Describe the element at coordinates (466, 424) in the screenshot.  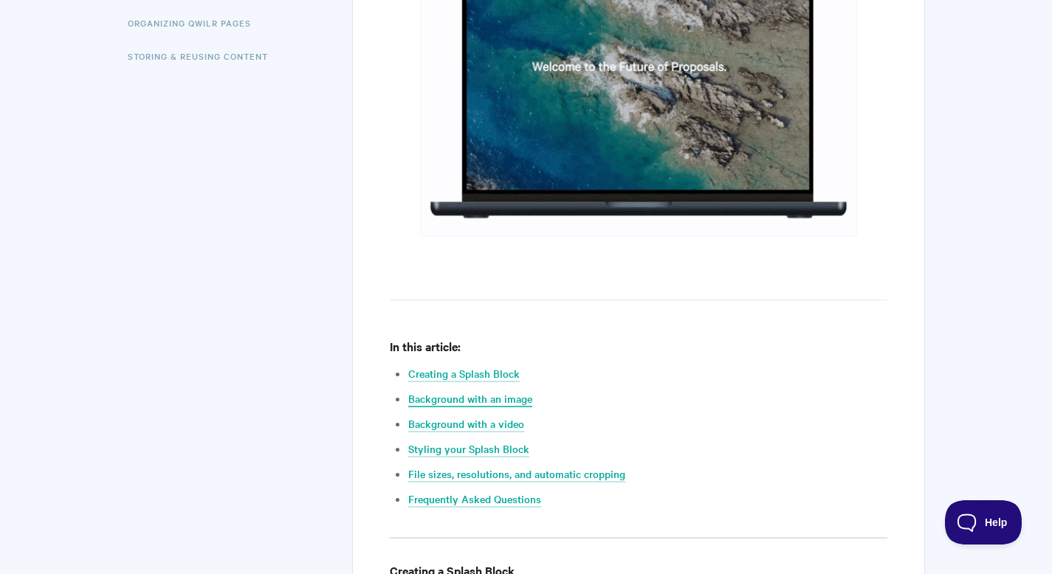
I see `a: Background with a video` at that location.